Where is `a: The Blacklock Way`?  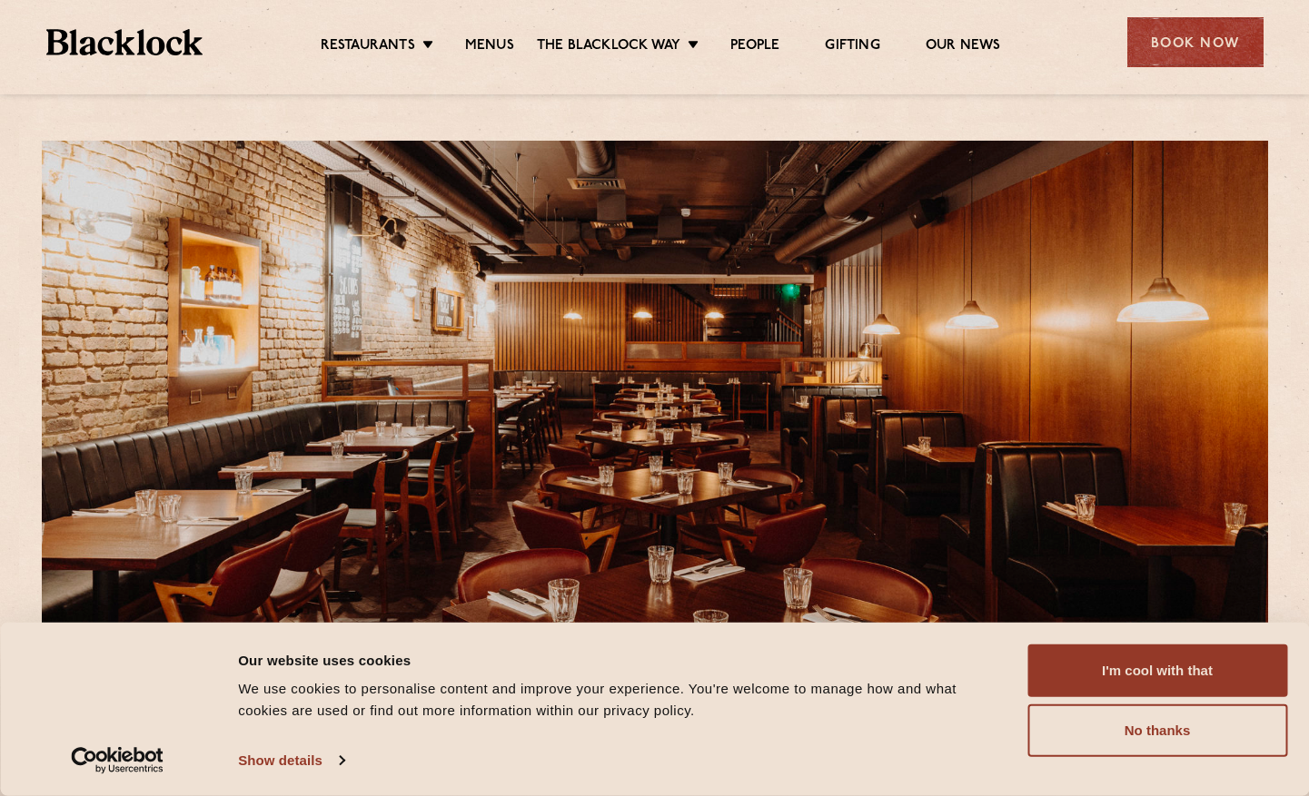
a: The Blacklock Way is located at coordinates (608, 47).